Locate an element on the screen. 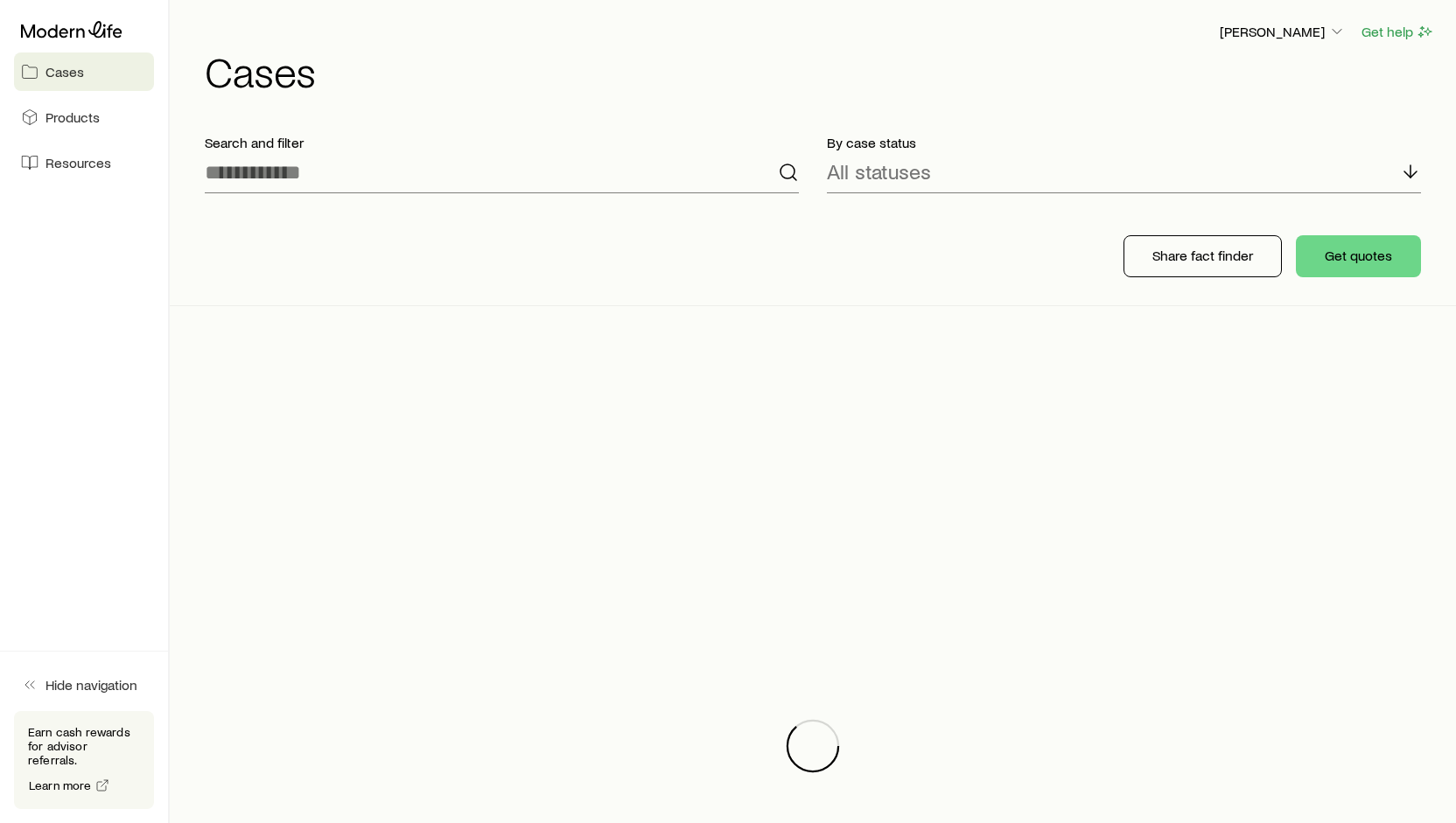 The height and width of the screenshot is (823, 1456). button: Share fact finder is located at coordinates (1202, 256).